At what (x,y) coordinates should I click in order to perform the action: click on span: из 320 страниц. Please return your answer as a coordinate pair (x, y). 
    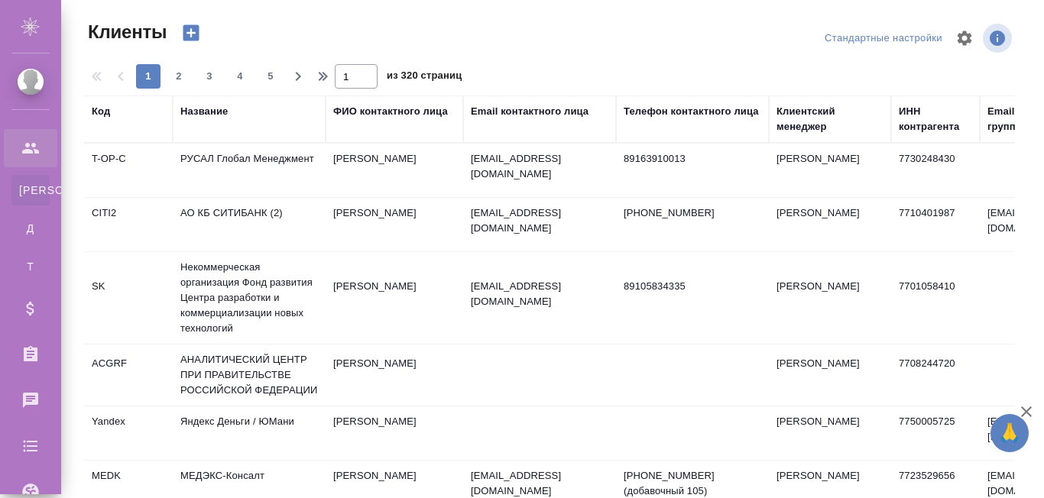
    Looking at the image, I should click on (424, 77).